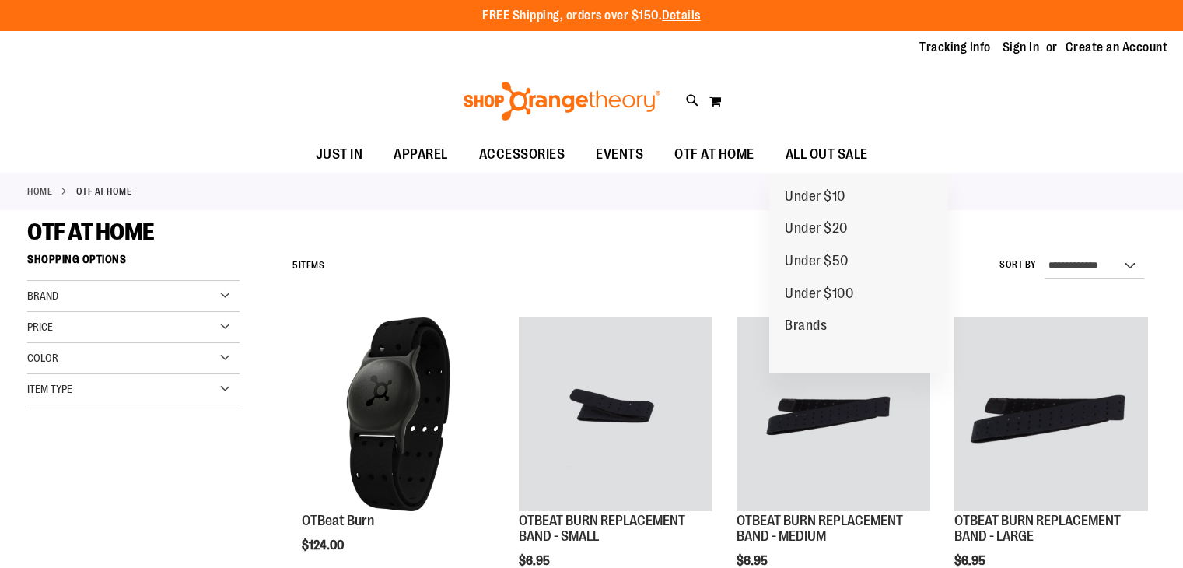  Describe the element at coordinates (819, 295) in the screenshot. I see `span: Under $100` at that location.